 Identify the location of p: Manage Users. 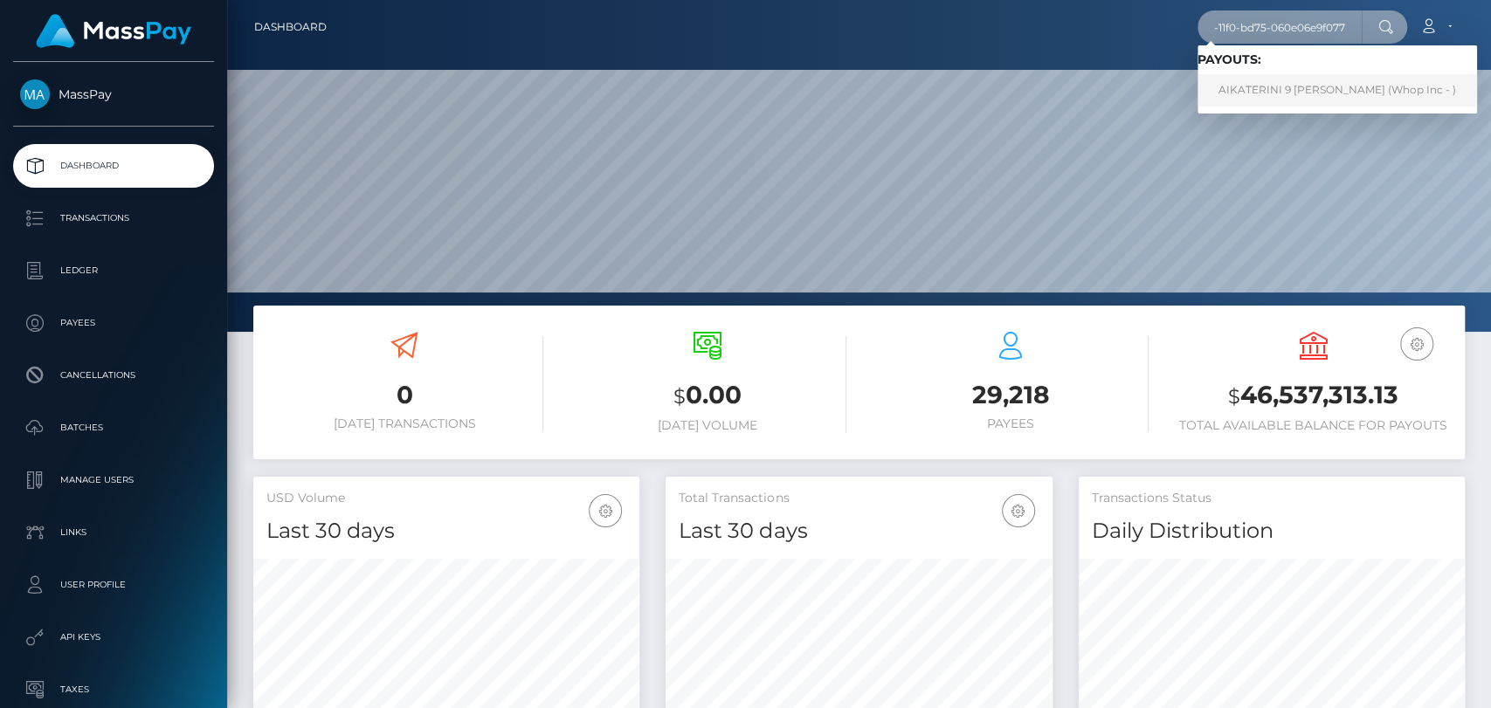
(114, 480).